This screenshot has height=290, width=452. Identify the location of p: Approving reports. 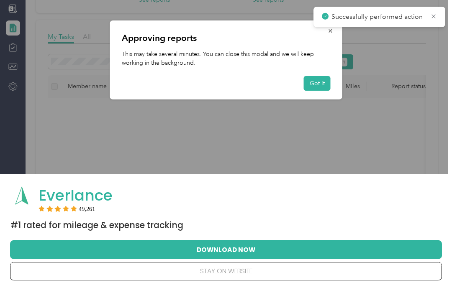
(226, 38).